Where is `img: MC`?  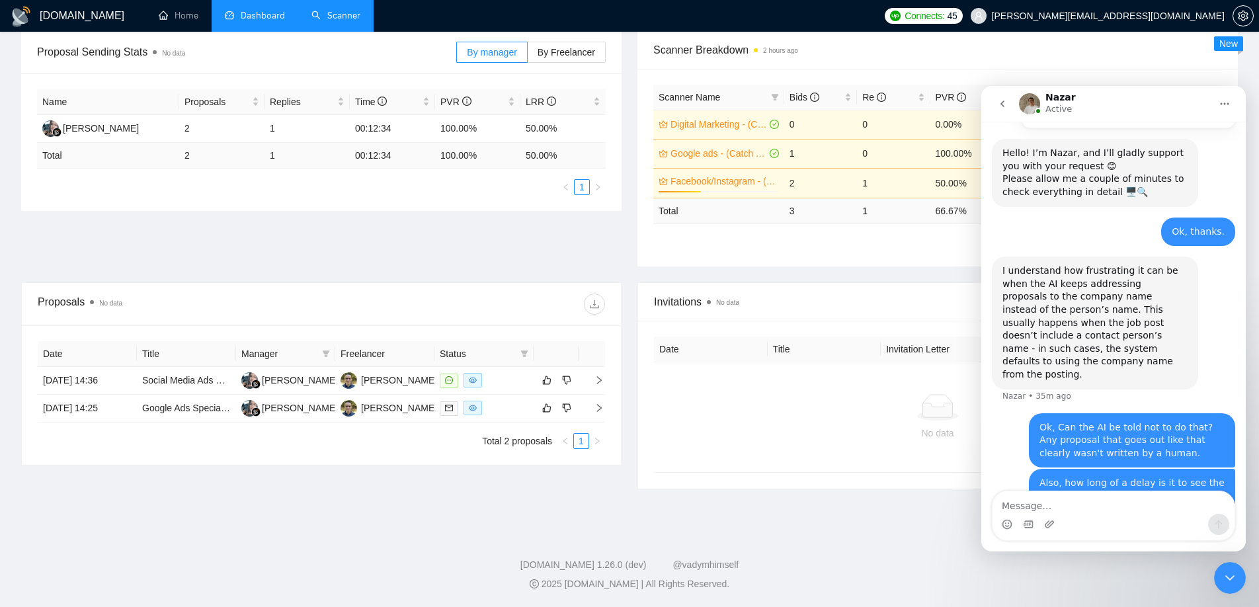
img: MC is located at coordinates (50, 128).